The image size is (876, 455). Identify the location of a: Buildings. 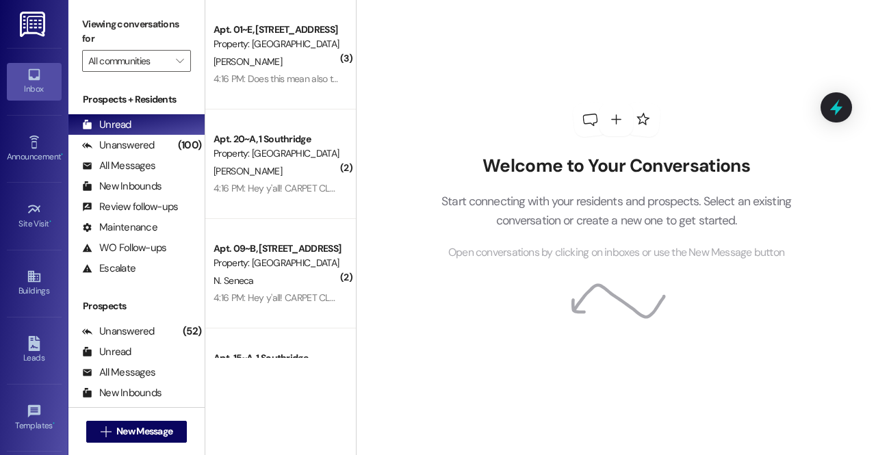
(34, 283).